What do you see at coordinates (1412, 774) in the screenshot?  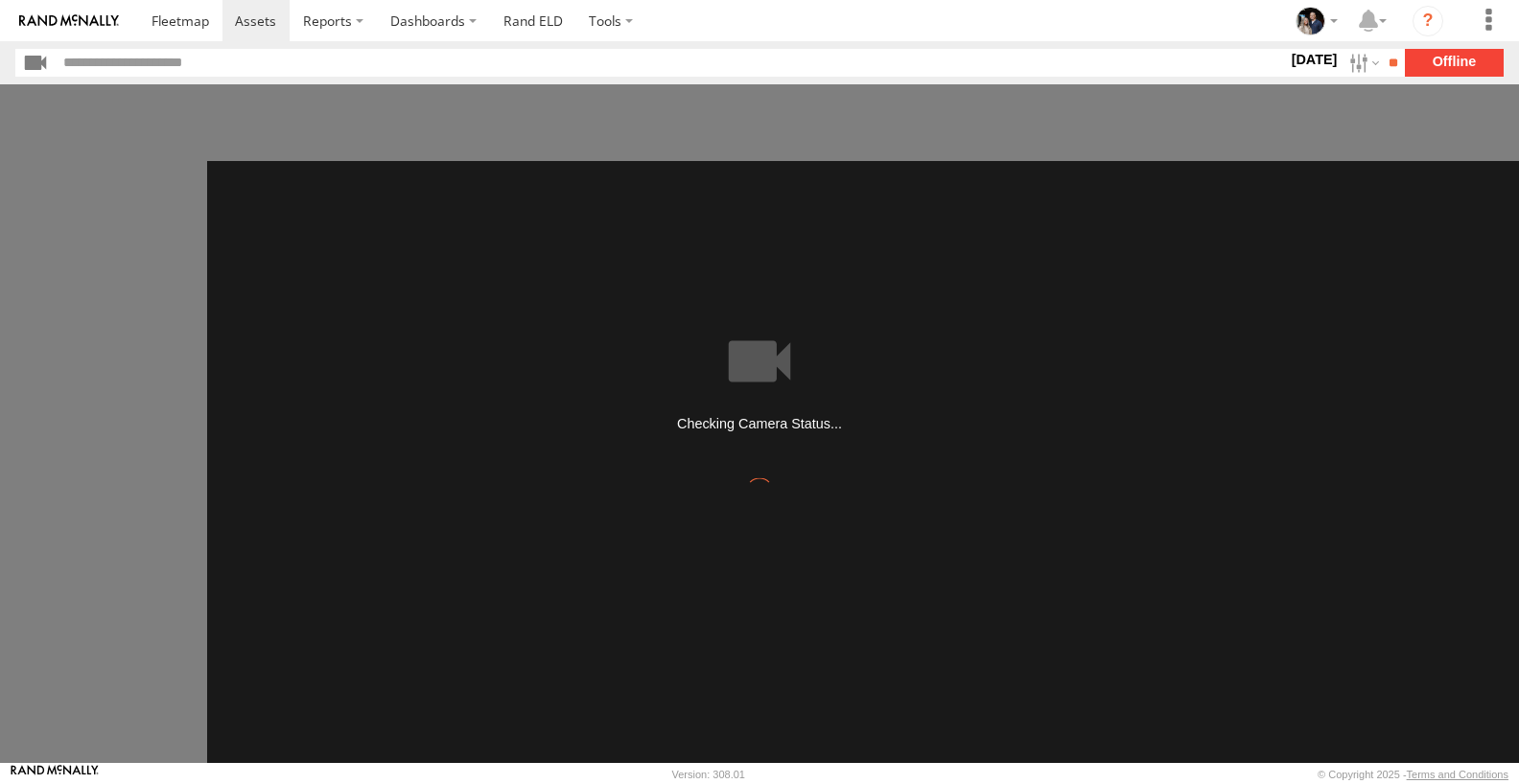 I see `div: © Copyright 2025 -` at bounding box center [1412, 774].